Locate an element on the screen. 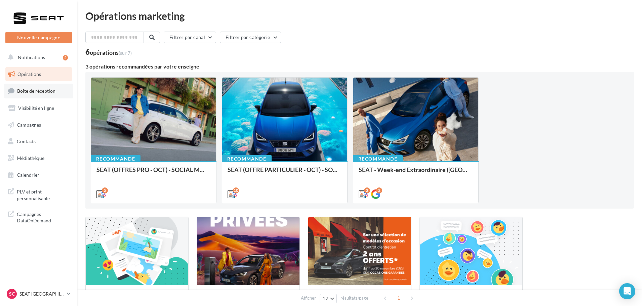 Image resolution: width=642 pixels, height=306 pixels. span: 12 is located at coordinates (326, 299).